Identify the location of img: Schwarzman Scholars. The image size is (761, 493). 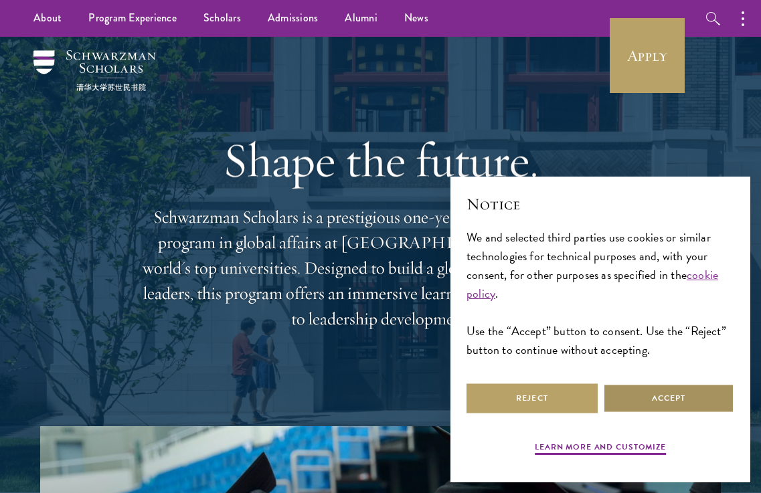
(94, 70).